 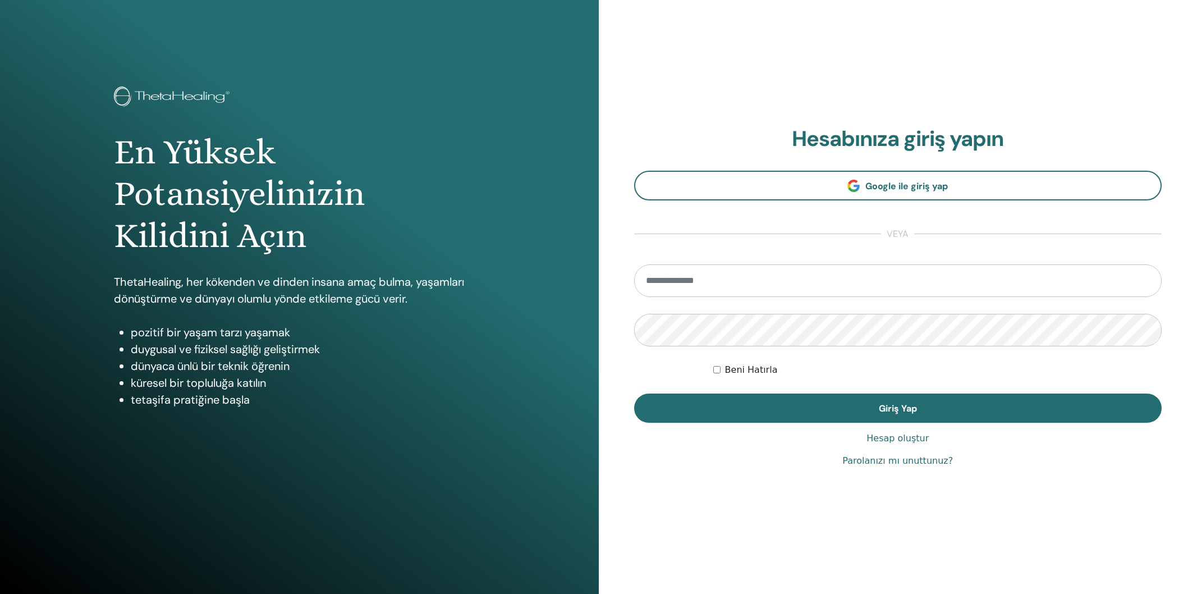 I want to click on button: Giriş Yap, so click(x=898, y=408).